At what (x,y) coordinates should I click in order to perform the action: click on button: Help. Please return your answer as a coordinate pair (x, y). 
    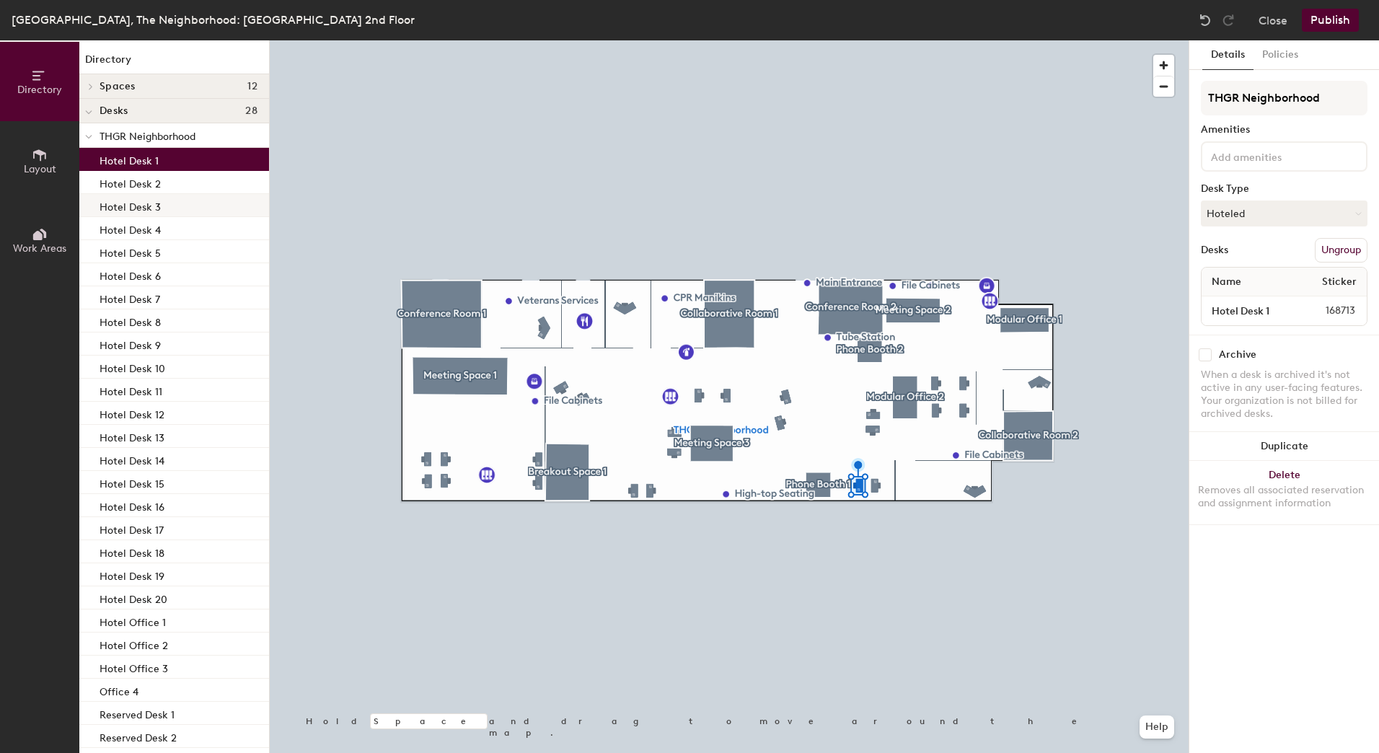
    Looking at the image, I should click on (1157, 727).